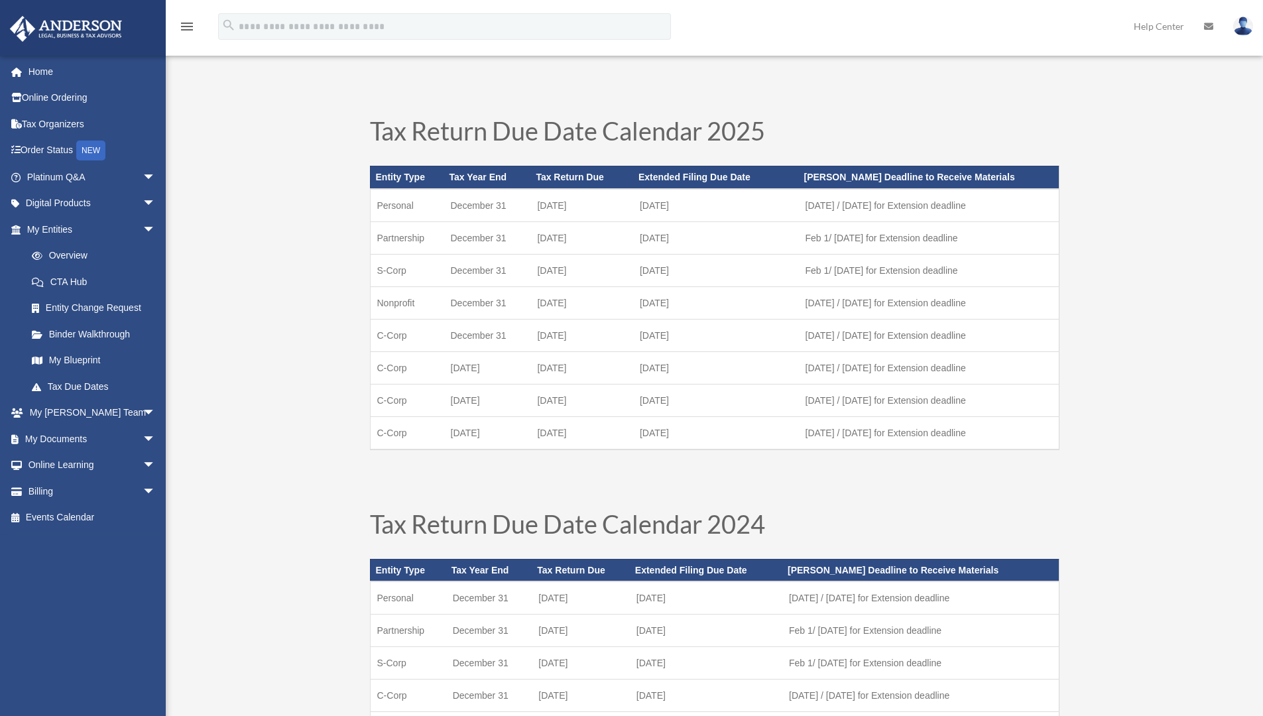 The height and width of the screenshot is (716, 1263). Describe the element at coordinates (92, 491) in the screenshot. I see `a: Billingarrow_drop_down` at that location.